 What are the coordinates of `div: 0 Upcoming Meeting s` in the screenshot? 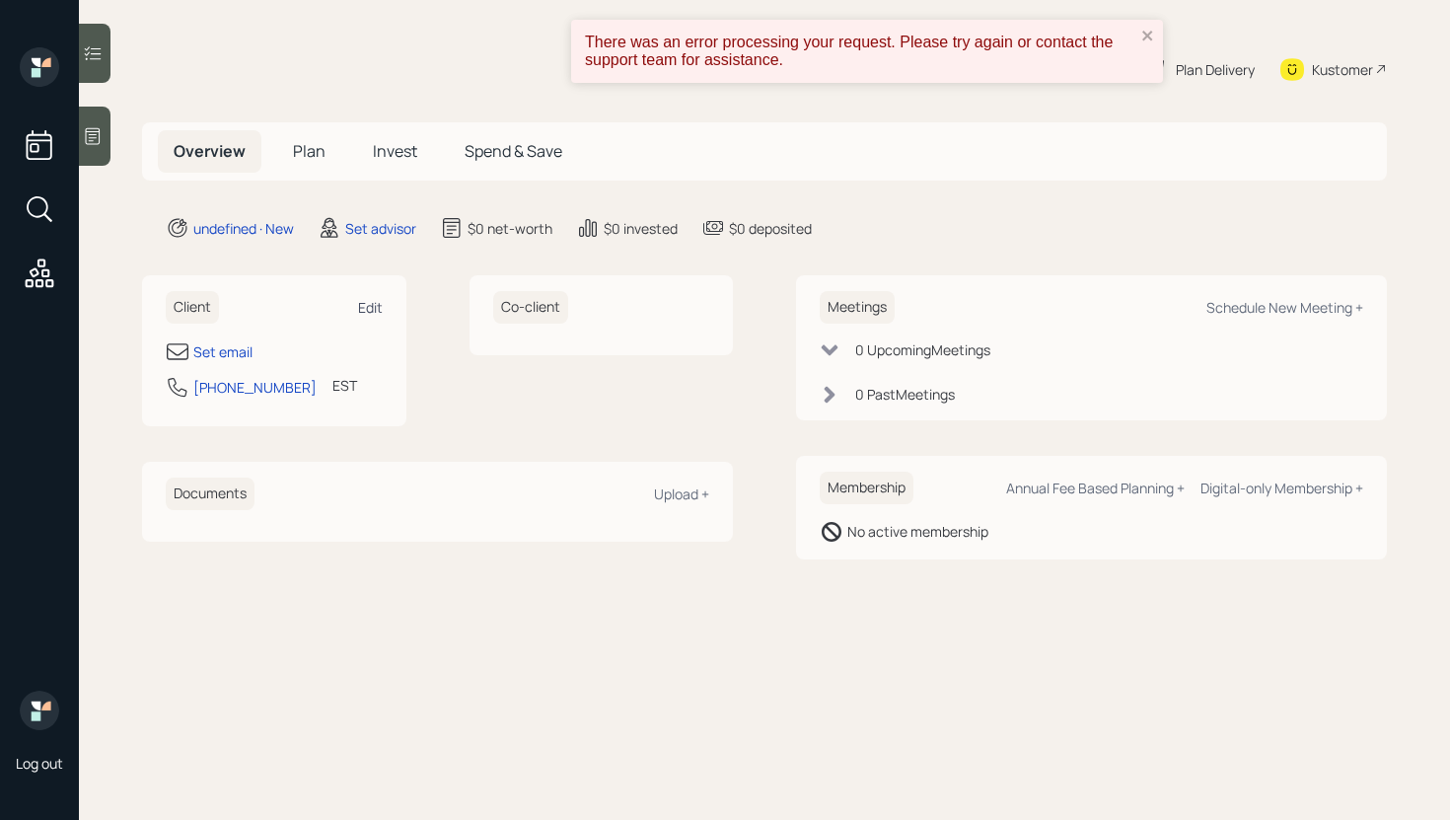 It's located at (922, 349).